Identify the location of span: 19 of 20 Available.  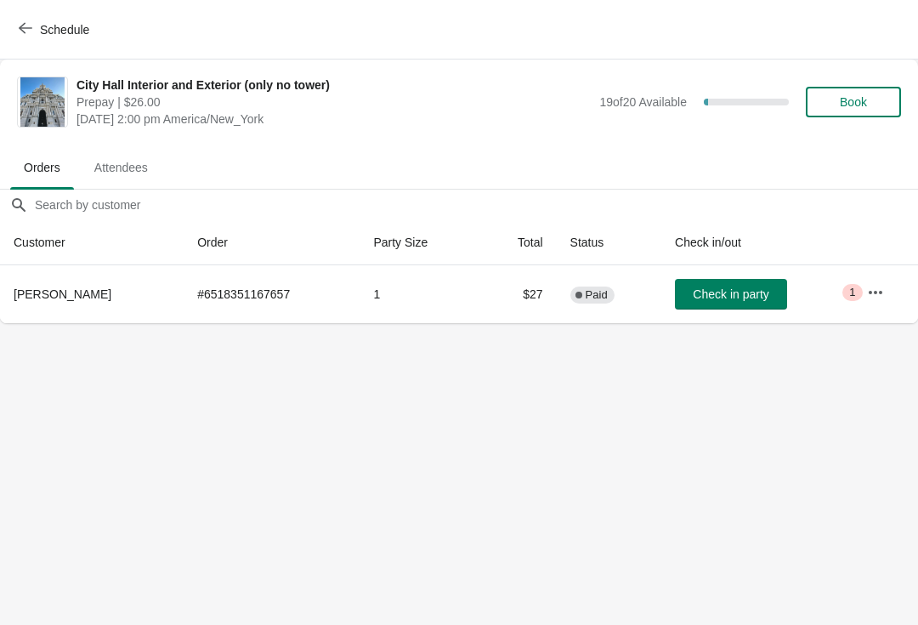
(643, 102).